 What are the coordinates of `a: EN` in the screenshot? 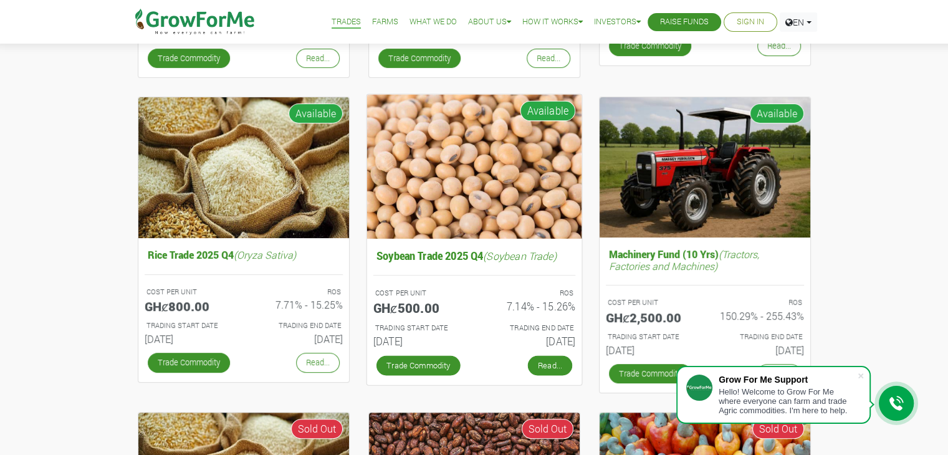 It's located at (798, 22).